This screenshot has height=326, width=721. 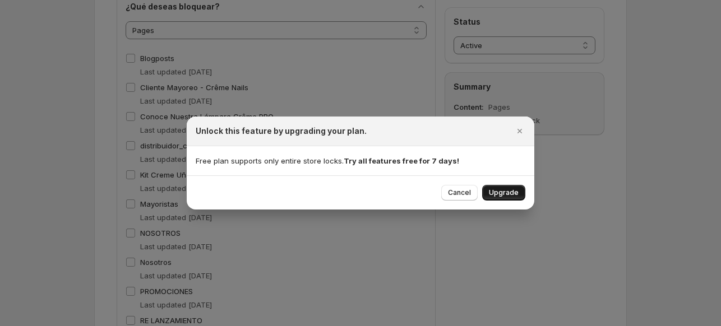 What do you see at coordinates (459, 193) in the screenshot?
I see `span: Cancel` at bounding box center [459, 193].